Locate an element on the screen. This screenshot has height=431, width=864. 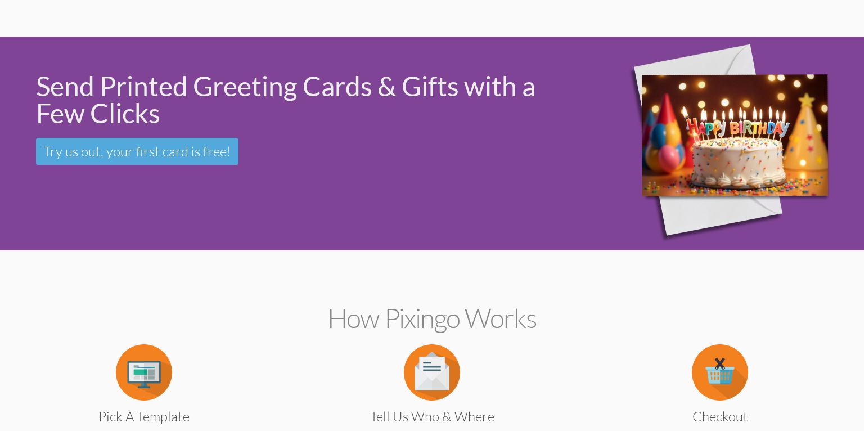
h2: How Pixingo works is located at coordinates (432, 318).